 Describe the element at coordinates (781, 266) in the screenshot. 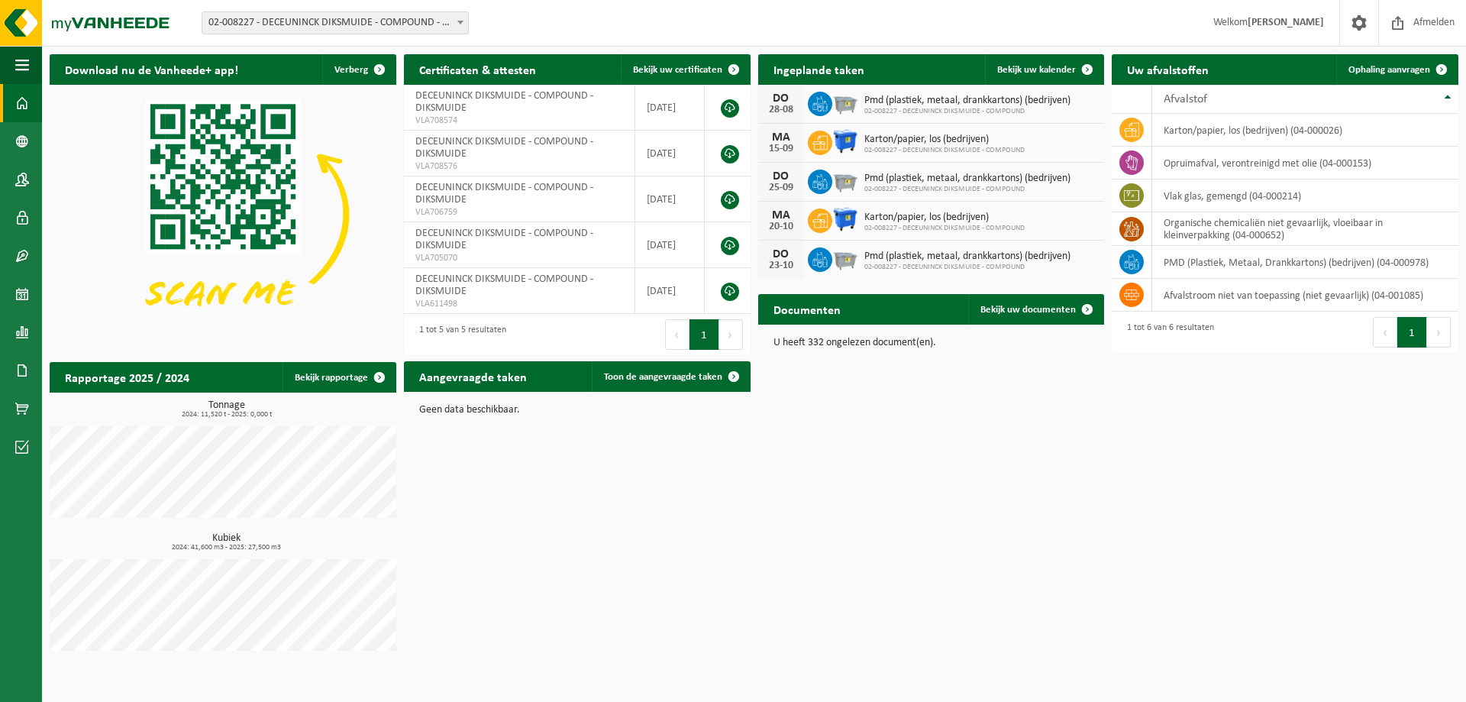

I see `div: 23-10` at that location.